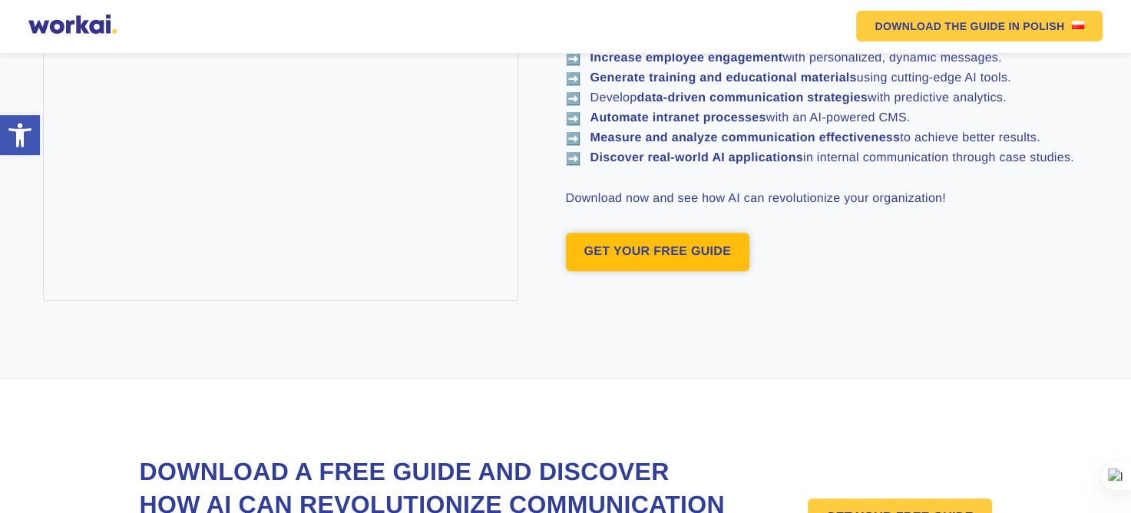 The height and width of the screenshot is (513, 1131). What do you see at coordinates (696, 157) in the screenshot?
I see `strong: Discover real-world AI applications` at bounding box center [696, 157].